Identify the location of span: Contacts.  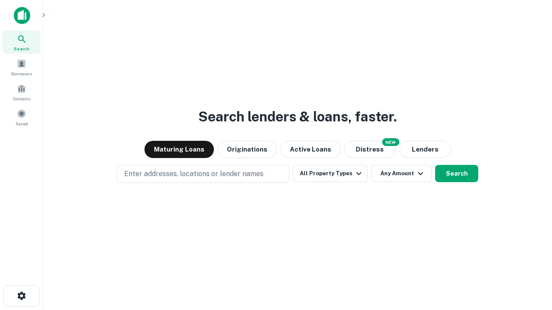
(22, 99).